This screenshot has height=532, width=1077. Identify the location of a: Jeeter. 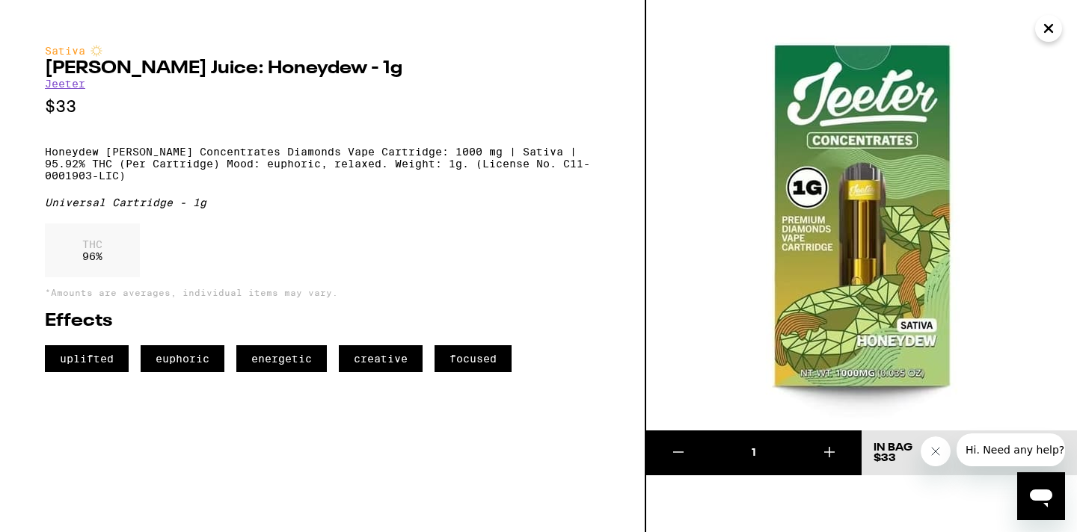
(65, 84).